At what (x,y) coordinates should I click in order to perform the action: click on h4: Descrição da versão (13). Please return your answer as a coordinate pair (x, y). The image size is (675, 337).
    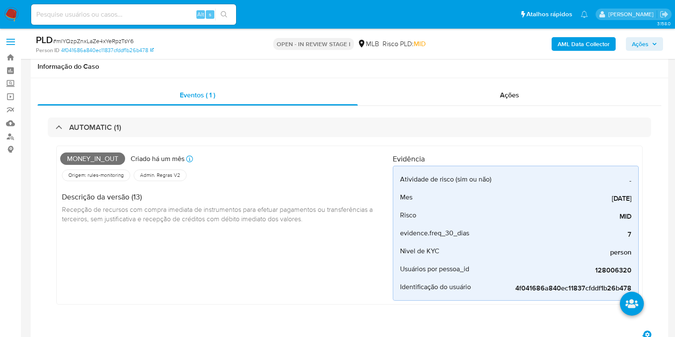
    Looking at the image, I should click on (224, 197).